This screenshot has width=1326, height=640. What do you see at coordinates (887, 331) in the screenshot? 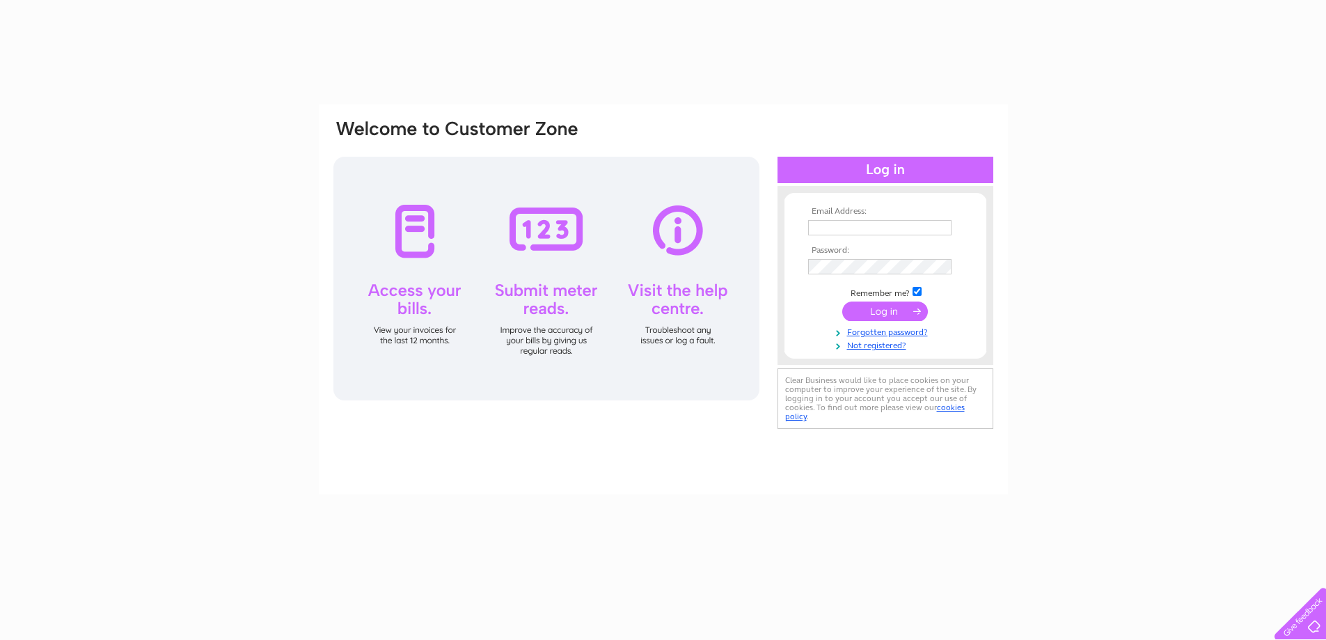
I see `a: Forgotten password?` at bounding box center [887, 331].